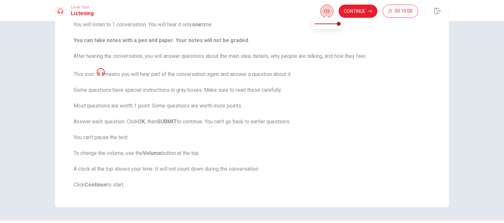 This screenshot has width=504, height=223. What do you see at coordinates (82, 7) in the screenshot?
I see `span: Level Test` at bounding box center [82, 7].